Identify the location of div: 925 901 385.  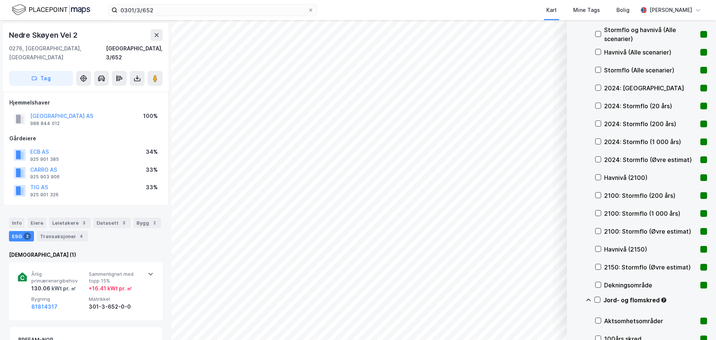
(44, 159).